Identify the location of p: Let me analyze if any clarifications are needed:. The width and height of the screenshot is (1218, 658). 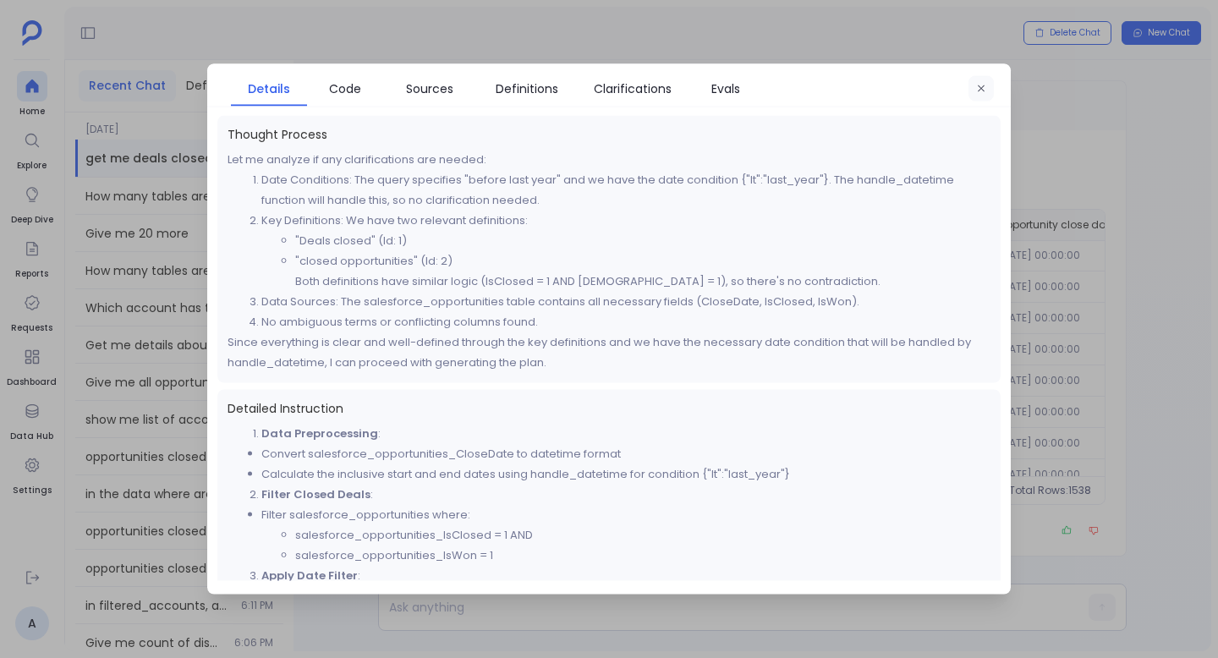
(609, 160).